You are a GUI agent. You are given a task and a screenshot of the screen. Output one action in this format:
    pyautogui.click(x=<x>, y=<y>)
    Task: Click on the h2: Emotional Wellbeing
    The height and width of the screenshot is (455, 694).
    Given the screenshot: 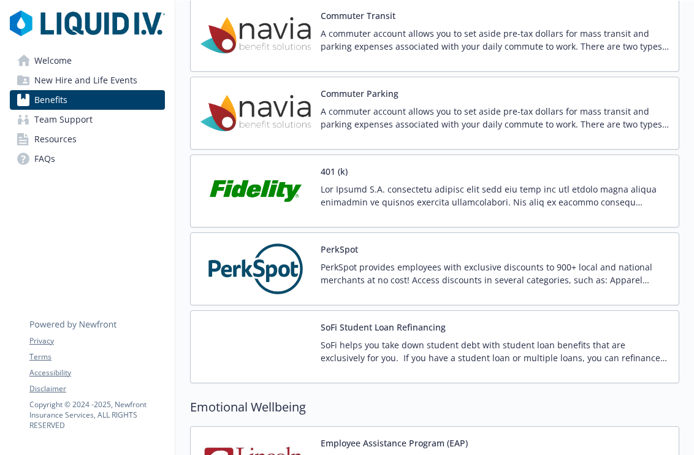 What is the action you would take?
    pyautogui.click(x=434, y=407)
    